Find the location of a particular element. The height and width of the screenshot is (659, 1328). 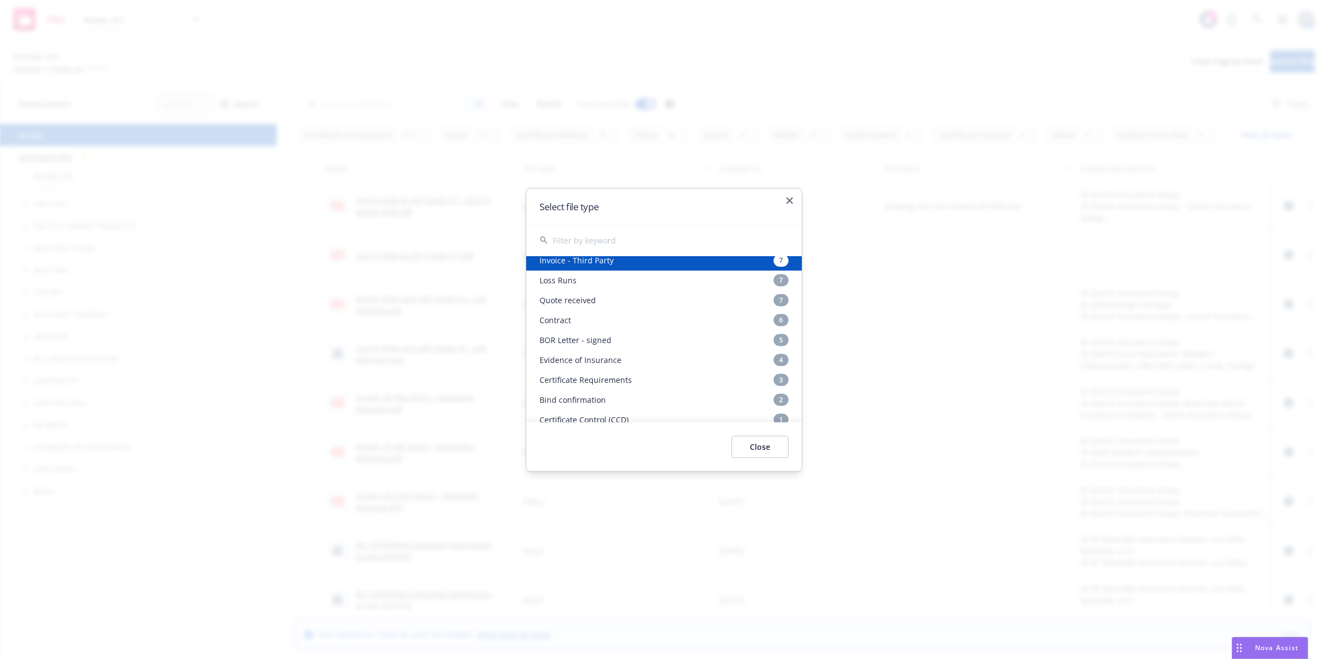

div: Bind confirmation is located at coordinates (664, 400).